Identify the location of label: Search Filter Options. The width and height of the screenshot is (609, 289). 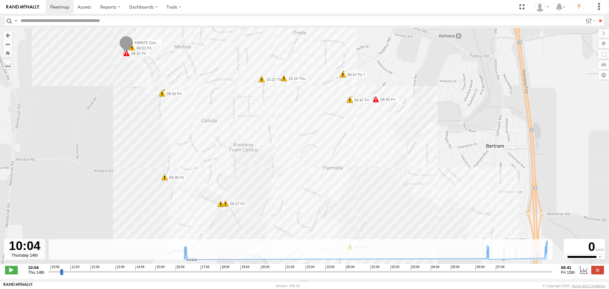
(590, 21).